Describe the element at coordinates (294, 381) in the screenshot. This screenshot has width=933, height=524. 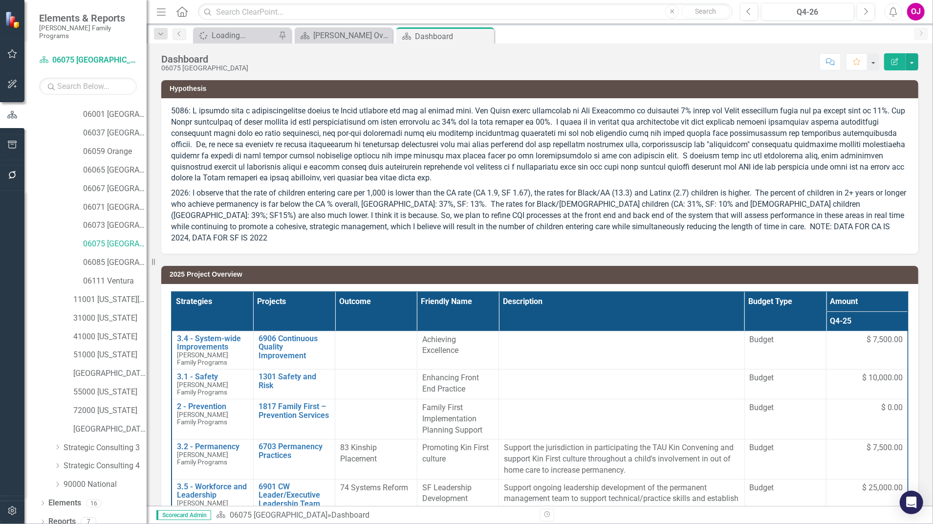
I see `a: 1301 Safety and Risk` at that location.